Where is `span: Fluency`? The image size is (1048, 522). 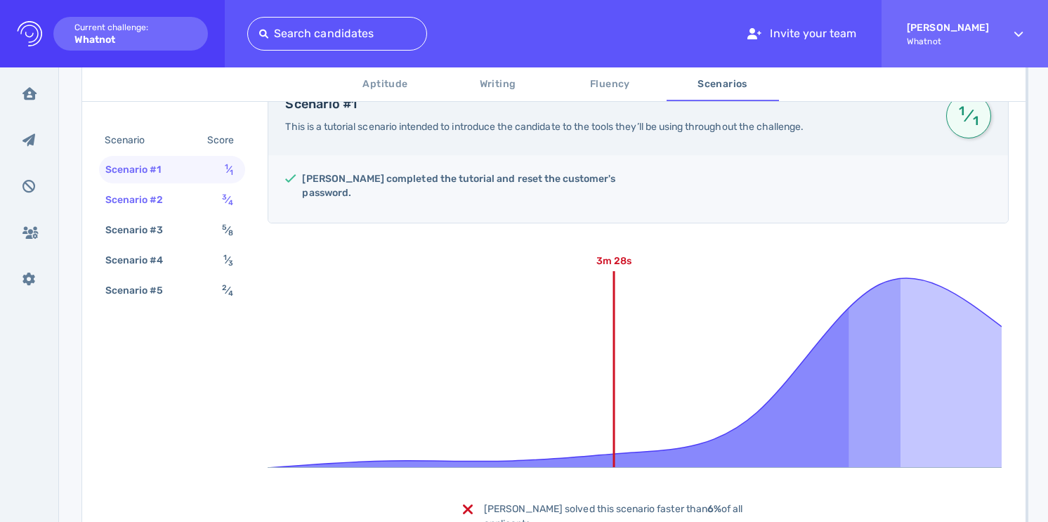
span: Fluency is located at coordinates (611, 84).